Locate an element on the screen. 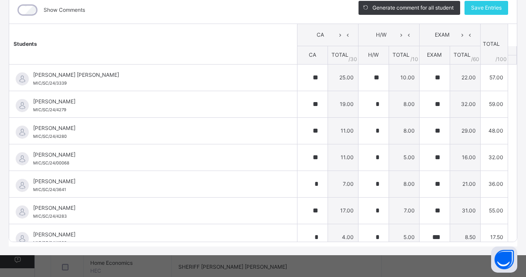 This screenshot has width=526, height=277. span: MIC/SC/24/4288 is located at coordinates (50, 243).